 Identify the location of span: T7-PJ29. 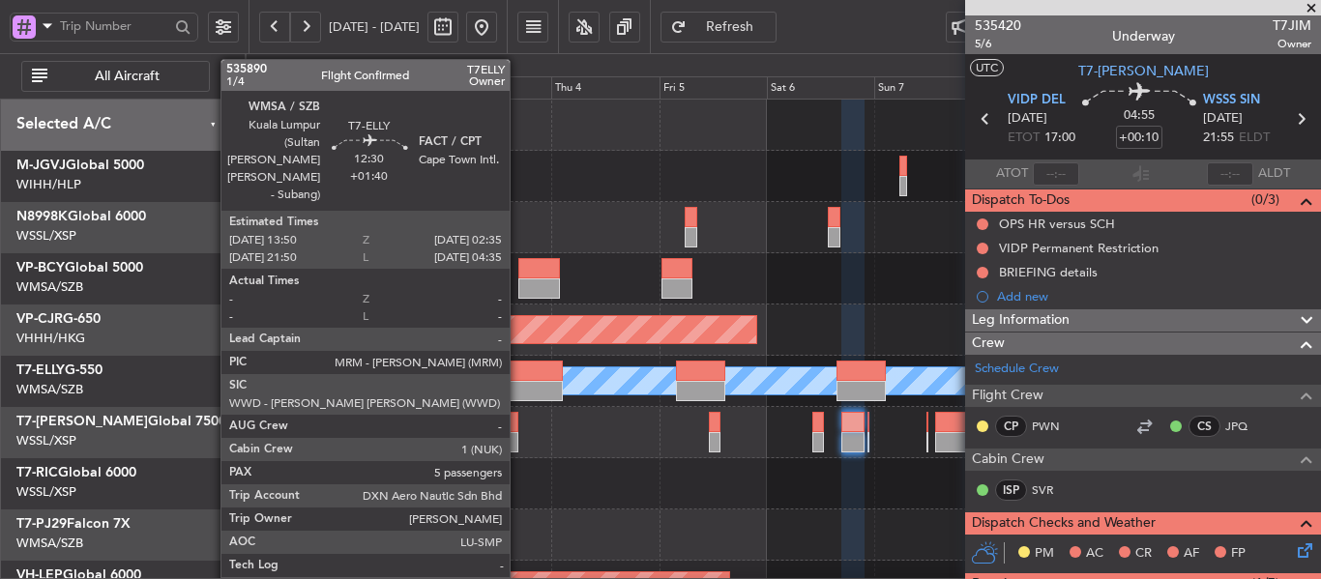
(42, 524).